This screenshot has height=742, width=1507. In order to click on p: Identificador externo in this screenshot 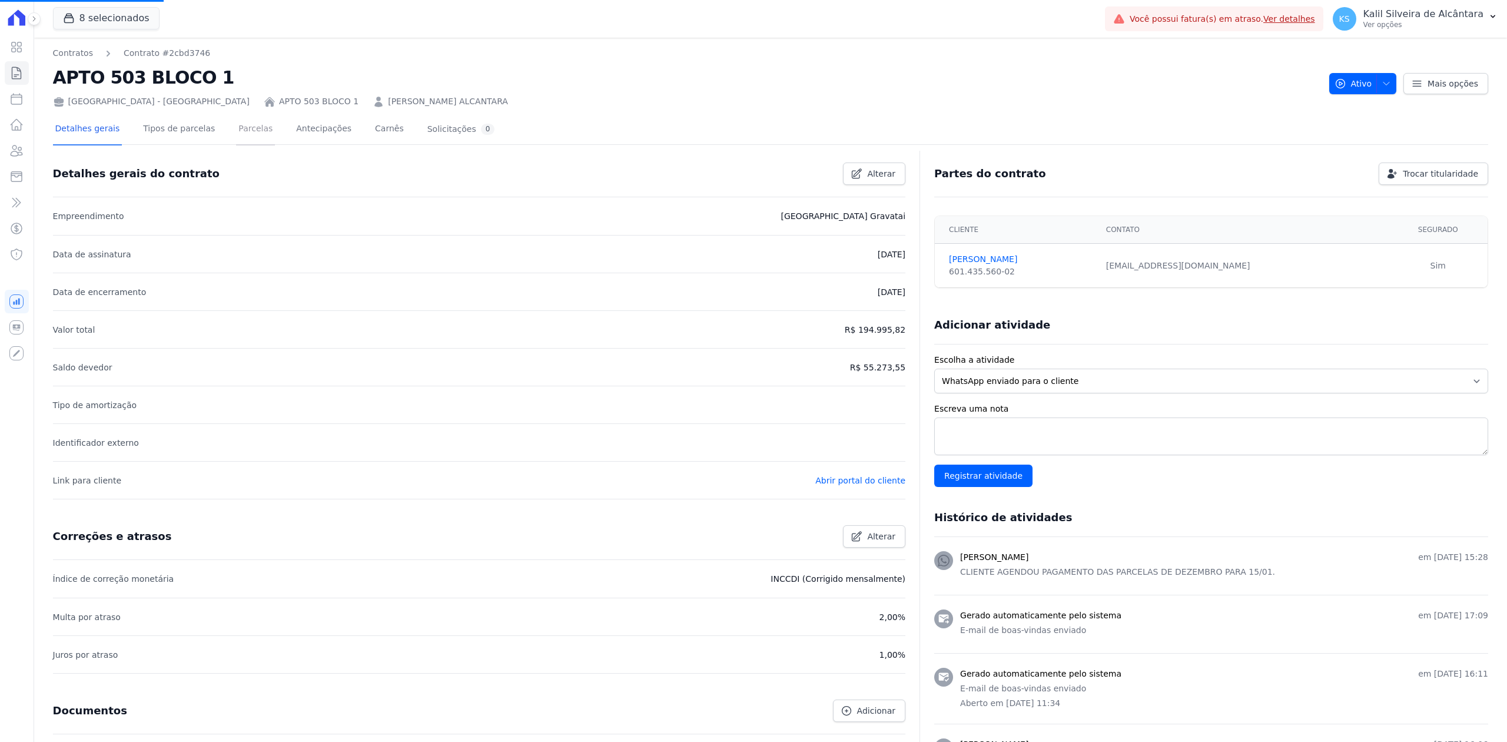, I will do `click(96, 443)`.